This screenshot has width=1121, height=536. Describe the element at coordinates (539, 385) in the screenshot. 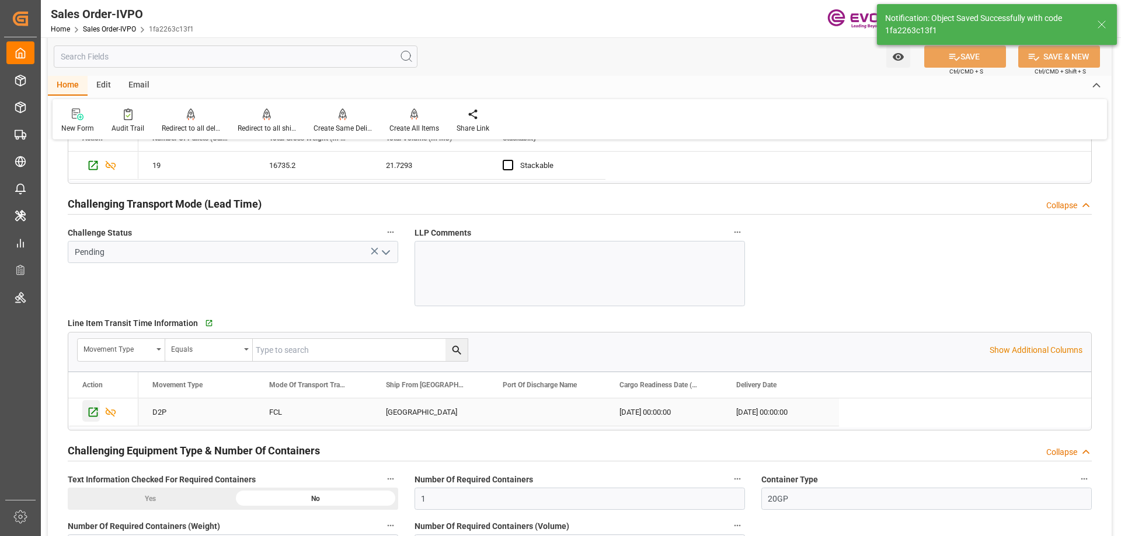

I see `span: Port Of Discharge Name` at that location.